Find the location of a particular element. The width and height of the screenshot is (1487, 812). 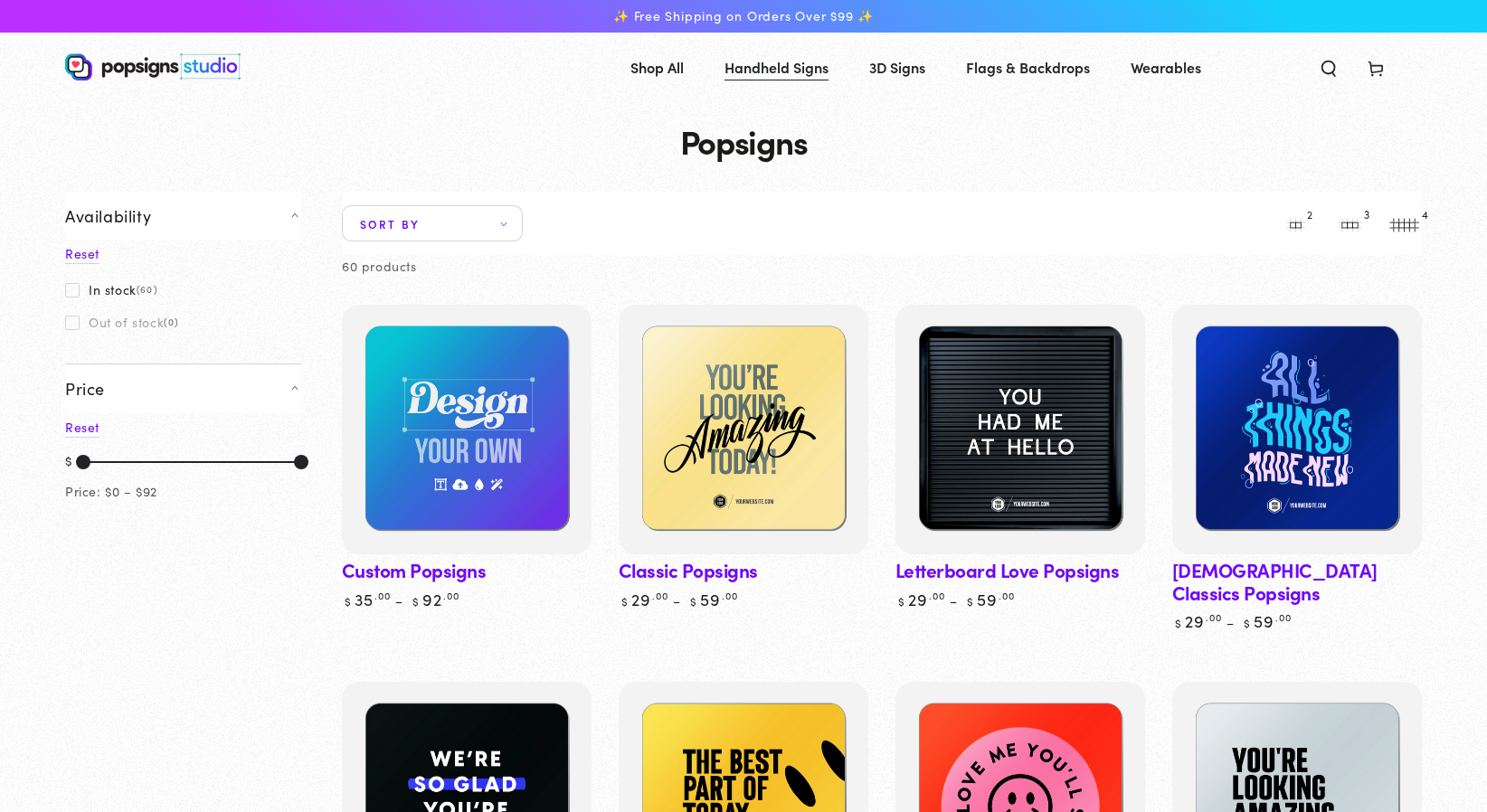

summary: Price is located at coordinates (183, 388).